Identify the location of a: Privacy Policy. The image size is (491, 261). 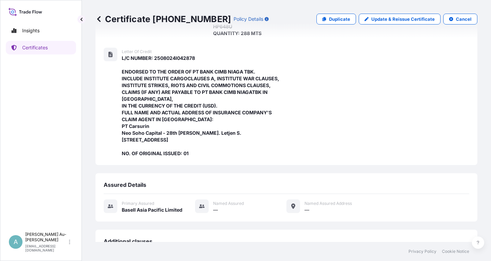
(422, 252).